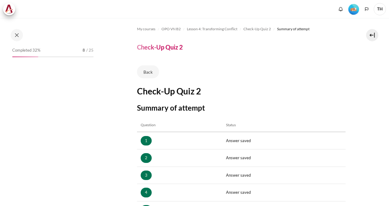 This screenshot has width=389, height=206. What do you see at coordinates (366, 9) in the screenshot?
I see `button: Languages` at bounding box center [366, 9].